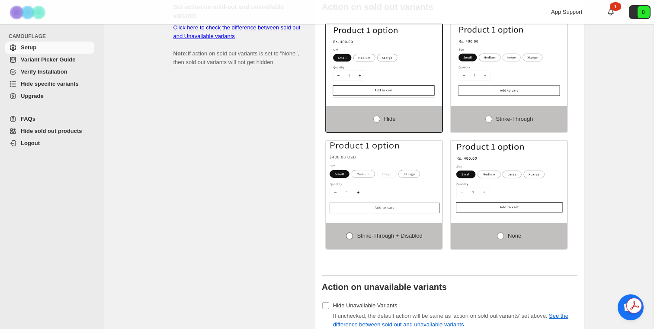 This screenshot has width=654, height=329. I want to click on b: Action on unavailable variants, so click(384, 287).